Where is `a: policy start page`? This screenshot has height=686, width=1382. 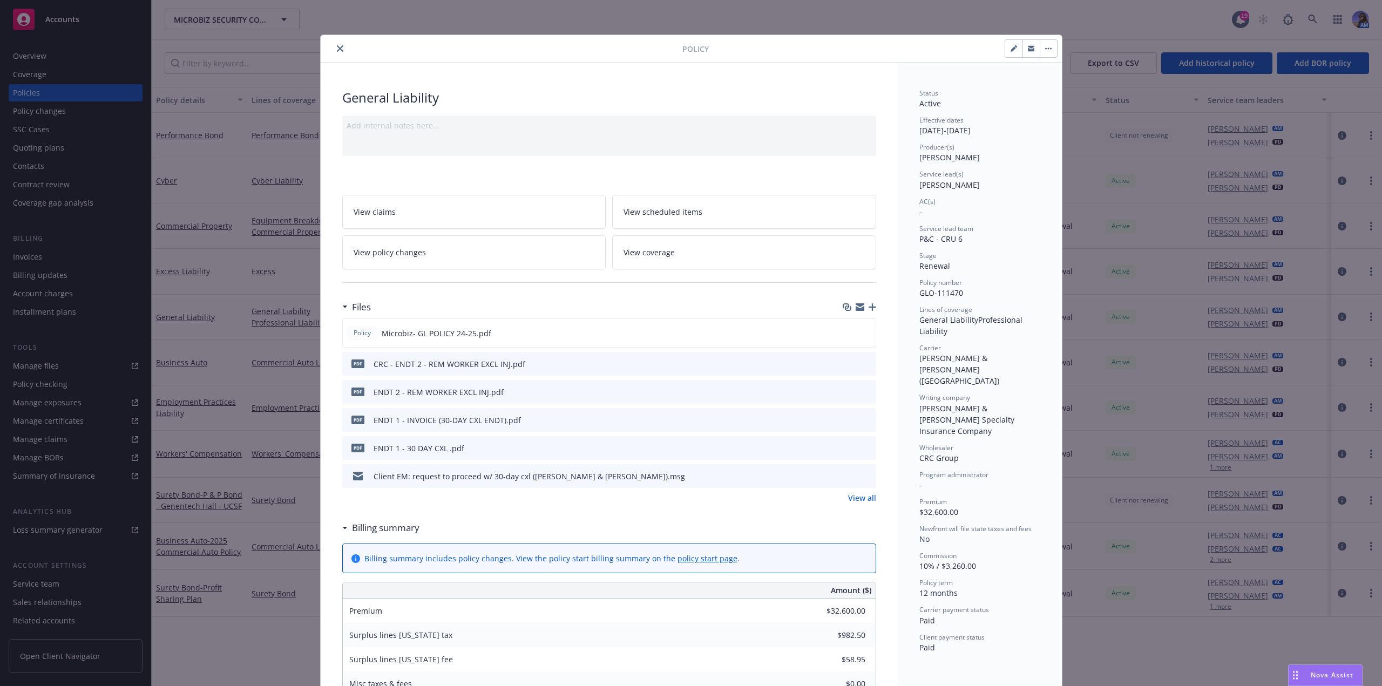
a: policy start page is located at coordinates (707, 558).